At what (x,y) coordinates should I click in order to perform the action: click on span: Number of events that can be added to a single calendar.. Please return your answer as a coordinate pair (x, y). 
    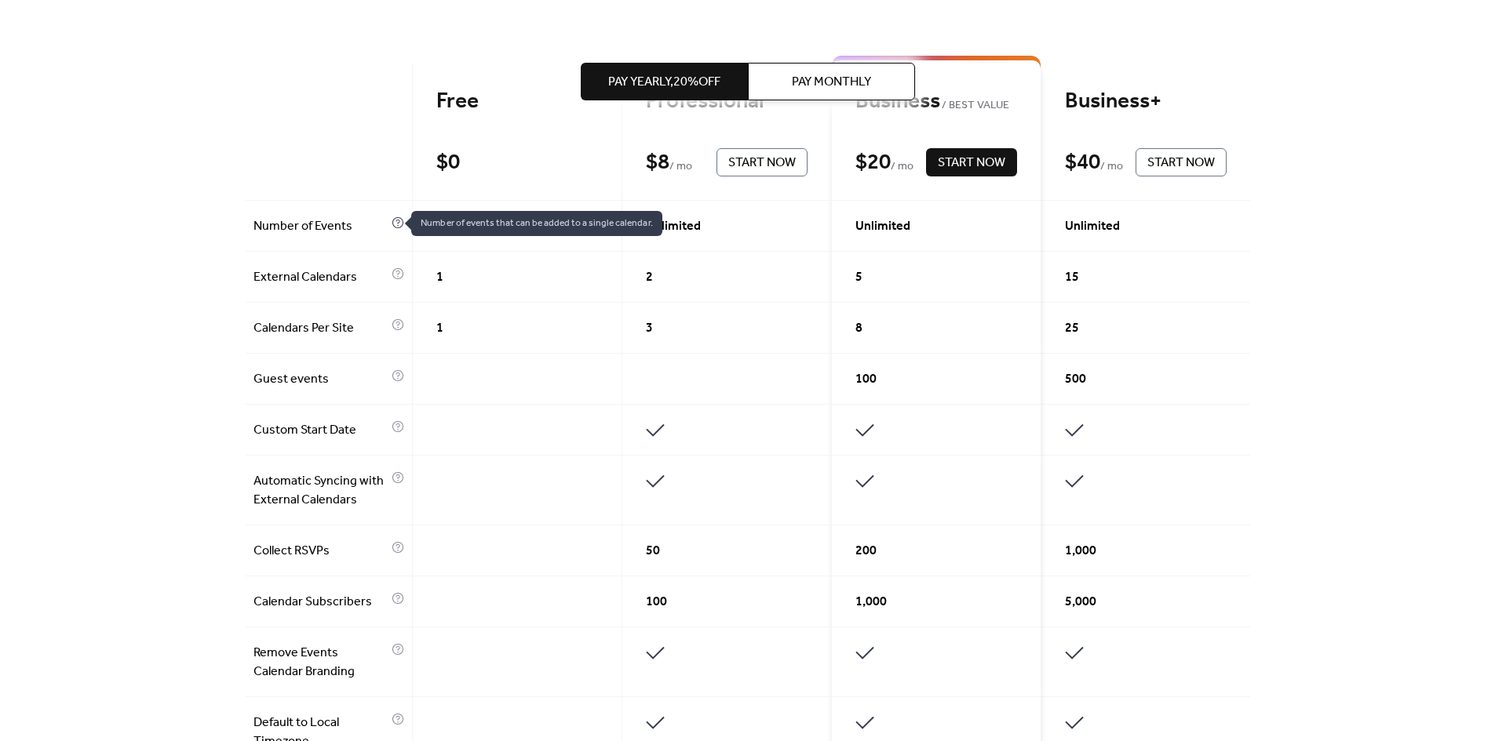
    Looking at the image, I should click on (536, 224).